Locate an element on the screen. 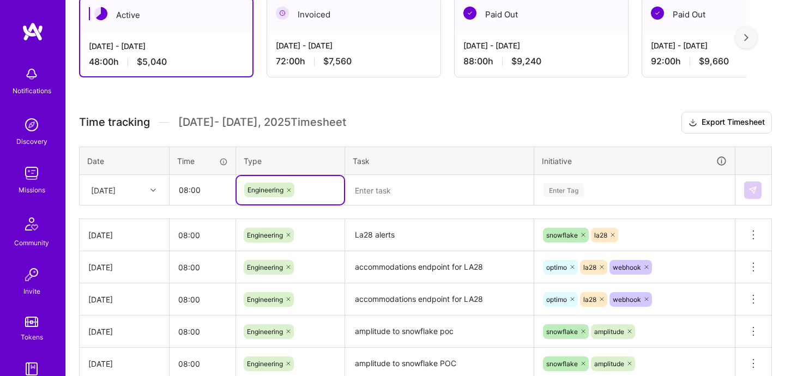 The image size is (785, 376). div: Invite is located at coordinates (32, 291).